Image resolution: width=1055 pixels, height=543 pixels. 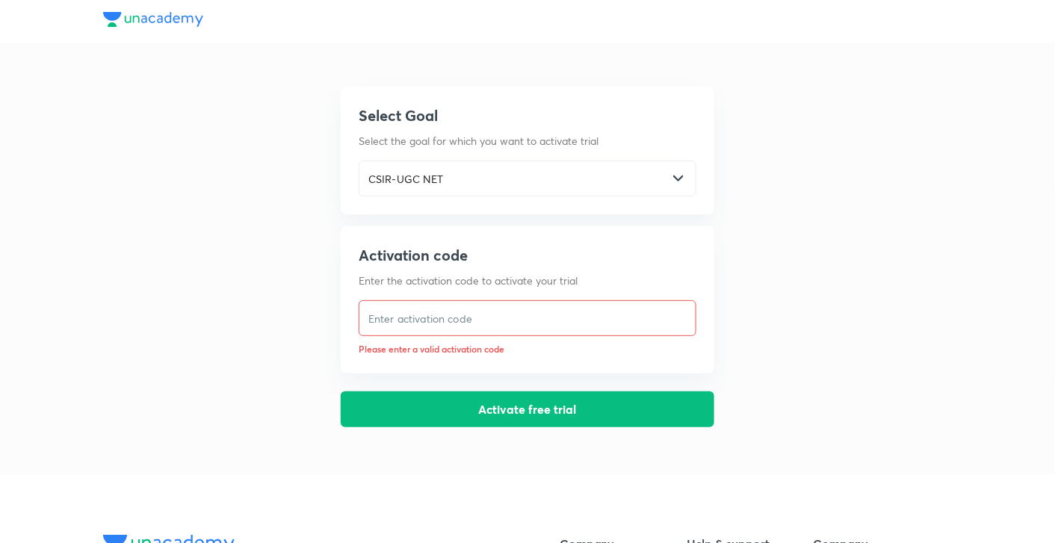 I want to click on p: Select the goal for which you want to activate trial, so click(x=528, y=140).